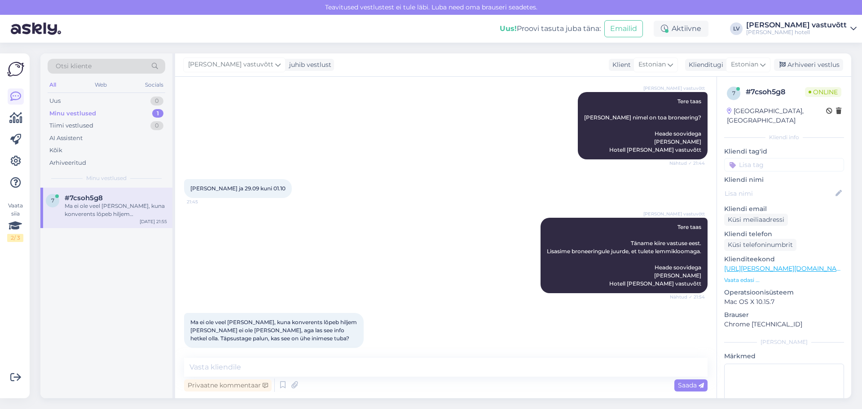 The image size is (862, 409). What do you see at coordinates (681, 29) in the screenshot?
I see `div: Aktiivne` at bounding box center [681, 29].